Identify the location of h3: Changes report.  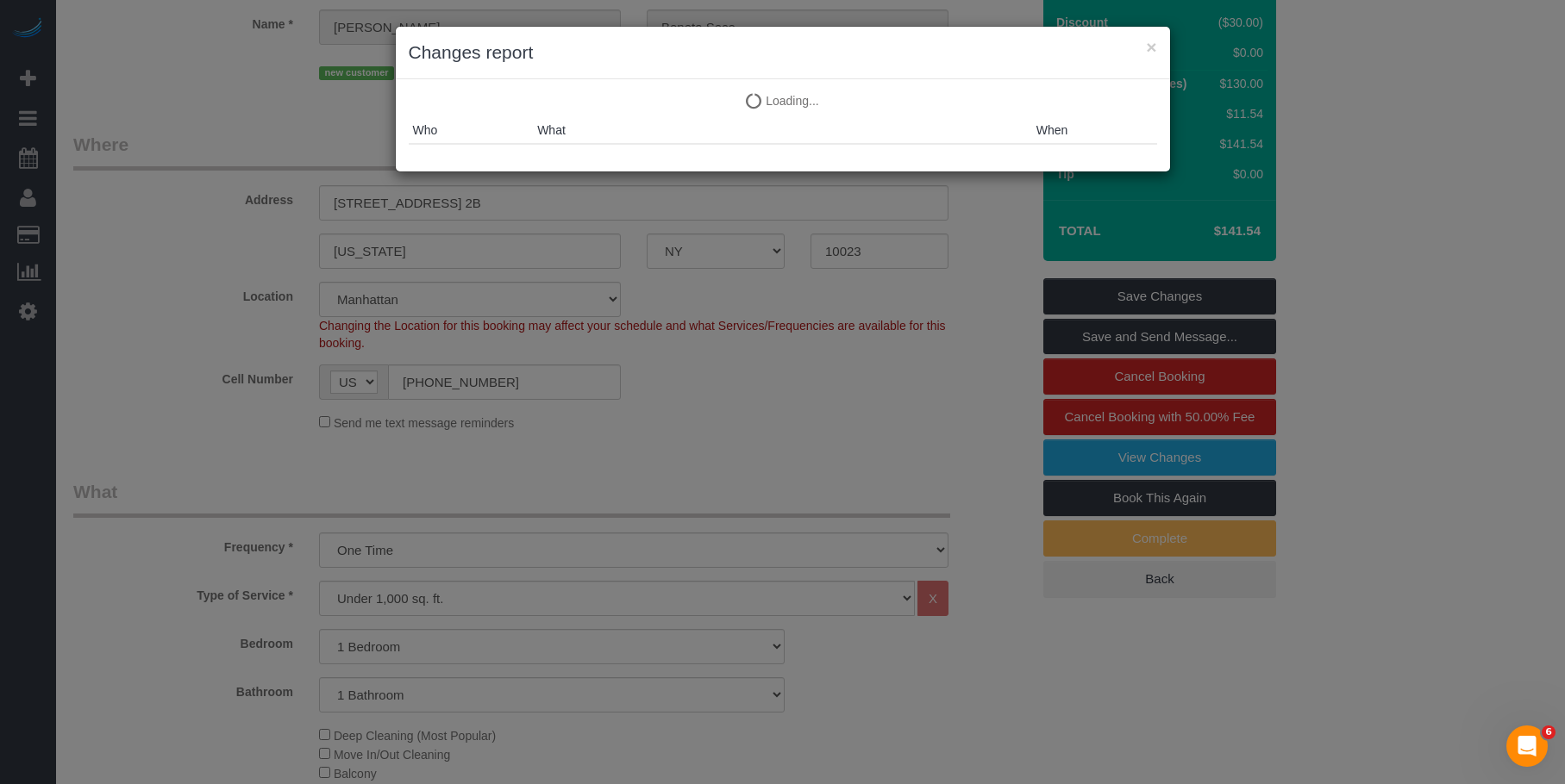
(783, 53).